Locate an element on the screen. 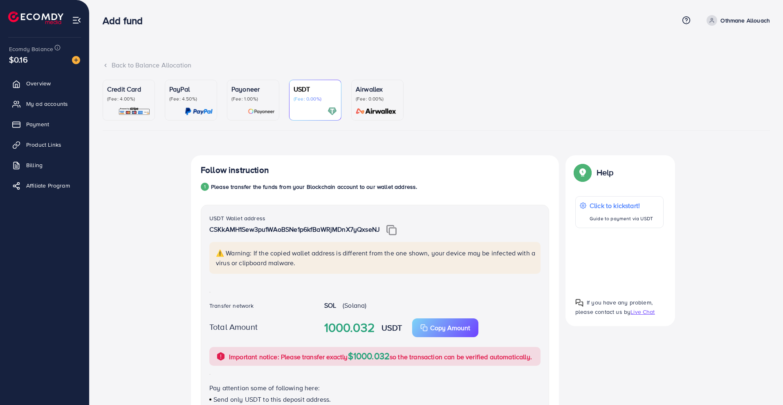 The width and height of the screenshot is (783, 405). h3: Add fund is located at coordinates (126, 20).